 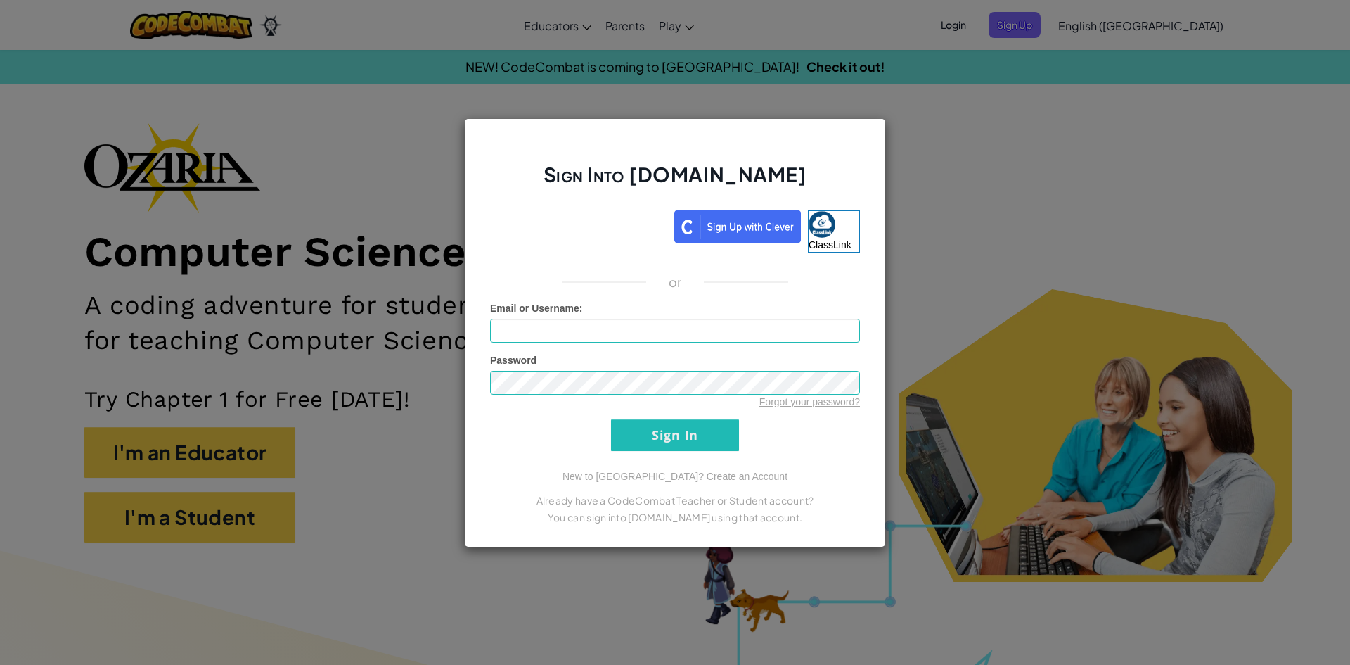 What do you see at coordinates (809, 402) in the screenshot?
I see `a: Forgot your password?` at bounding box center [809, 402].